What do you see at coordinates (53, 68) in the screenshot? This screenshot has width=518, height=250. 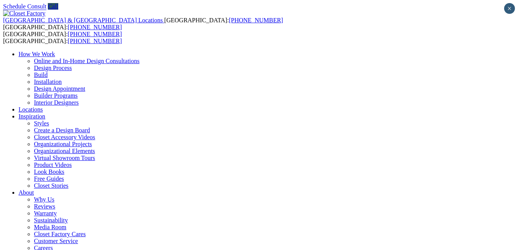 I see `a: Design Process` at bounding box center [53, 68].